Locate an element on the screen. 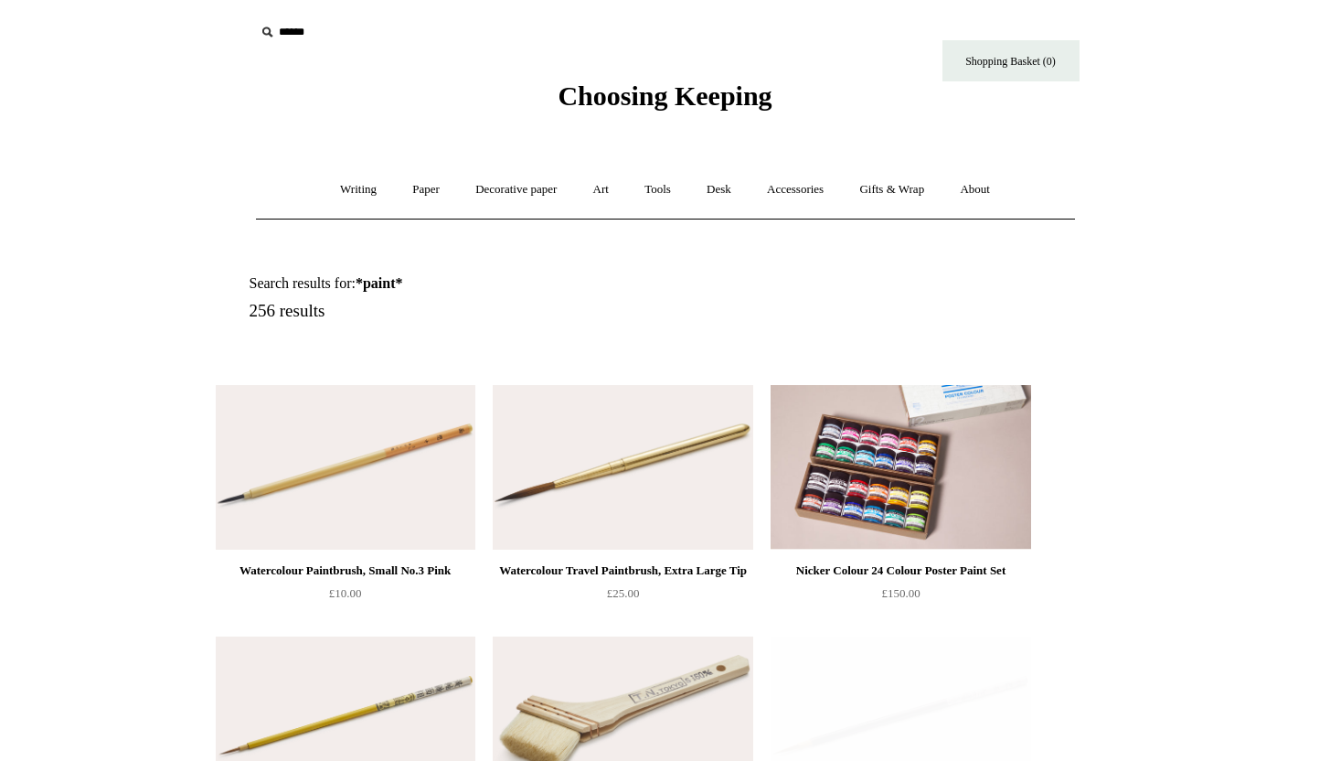 This screenshot has height=761, width=1330. a: Art is located at coordinates (601, 189).